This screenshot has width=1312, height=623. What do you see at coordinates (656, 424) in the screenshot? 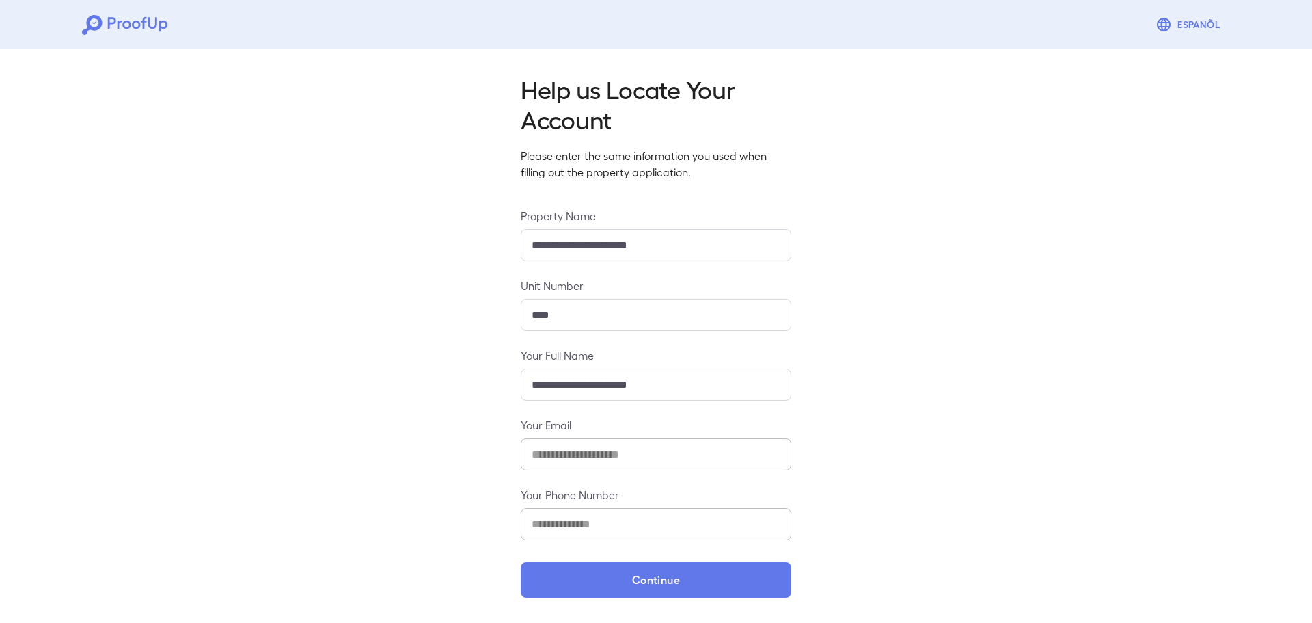
I see `label: Your Email` at bounding box center [656, 424].